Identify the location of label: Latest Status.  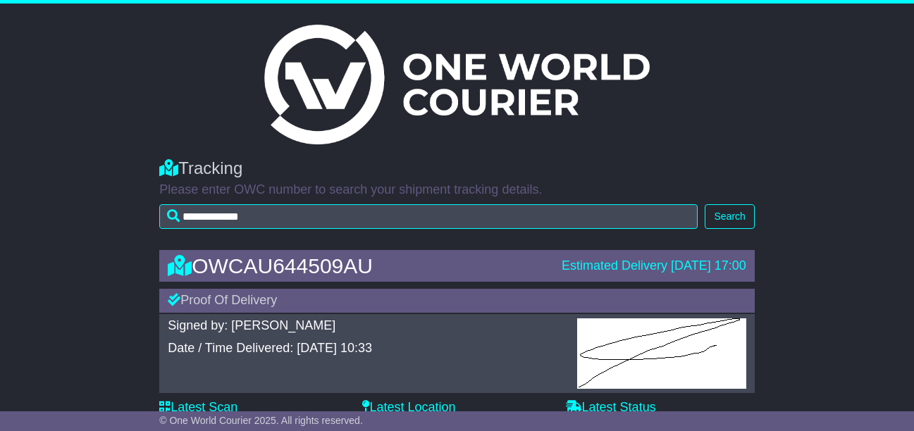
(611, 408).